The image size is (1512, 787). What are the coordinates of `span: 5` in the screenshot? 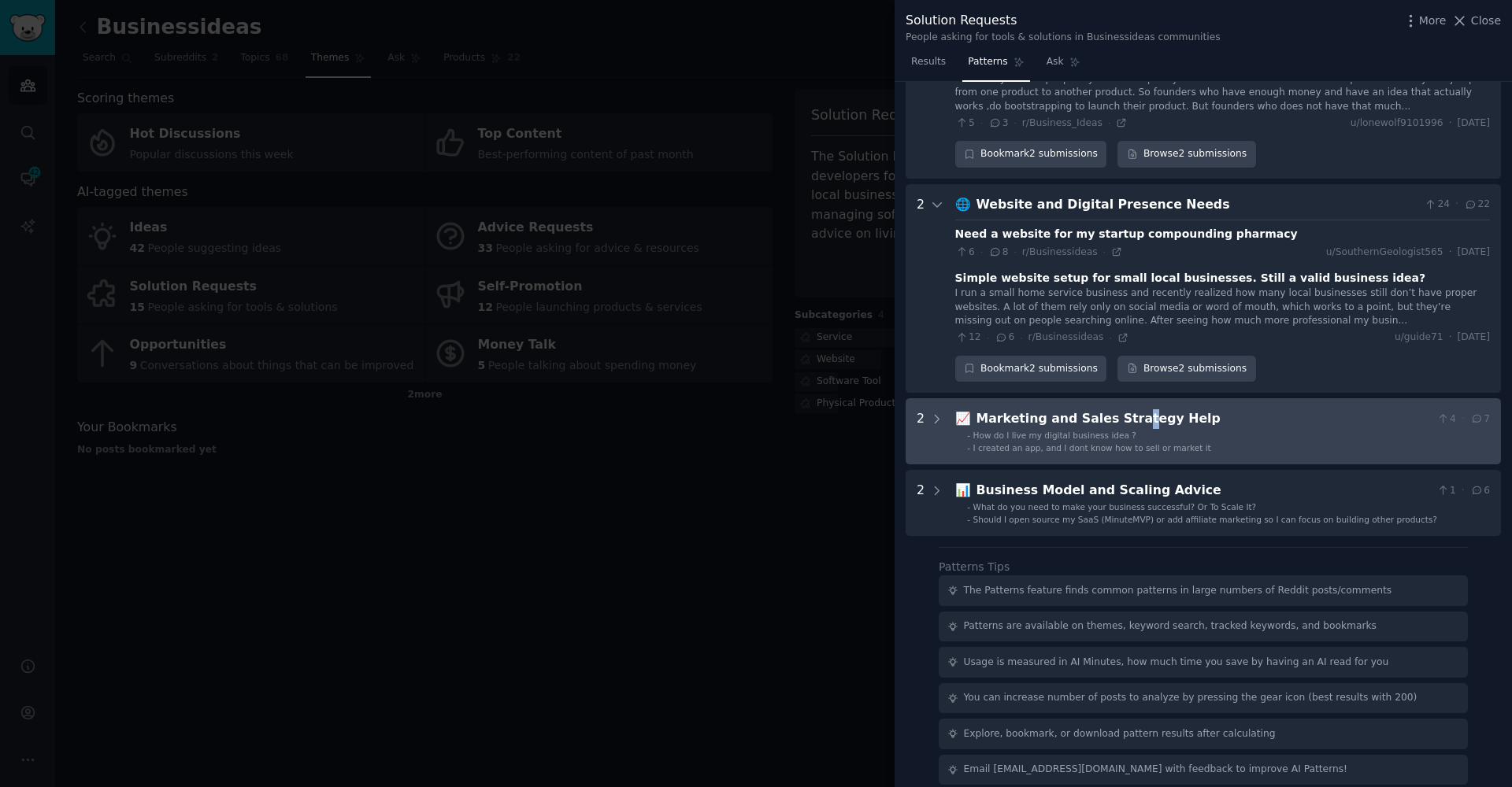 It's located at (965, 124).